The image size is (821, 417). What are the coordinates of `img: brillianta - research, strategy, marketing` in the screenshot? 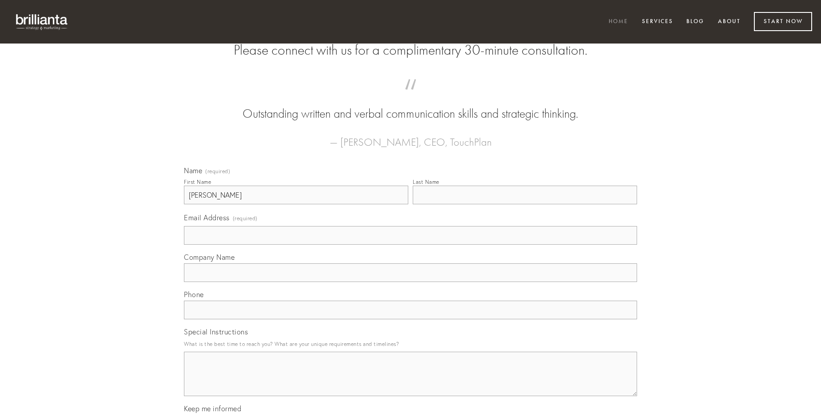 It's located at (42, 22).